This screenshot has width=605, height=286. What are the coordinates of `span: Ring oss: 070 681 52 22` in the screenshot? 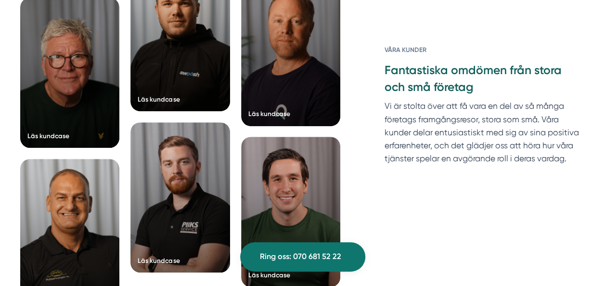 It's located at (300, 257).